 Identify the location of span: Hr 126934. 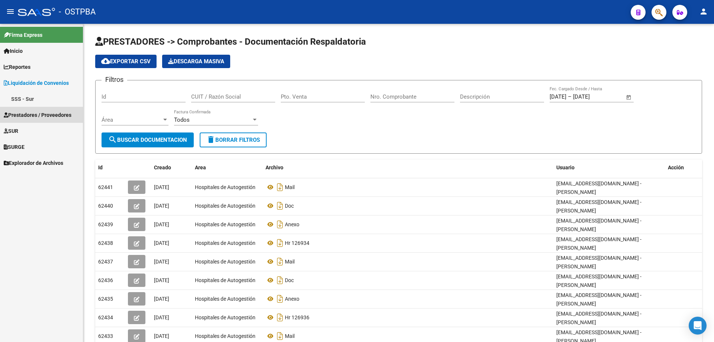
(297, 243).